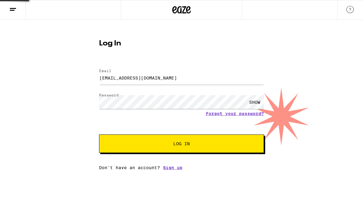 This screenshot has width=363, height=214. Describe the element at coordinates (181, 44) in the screenshot. I see `h1: Log In` at that location.